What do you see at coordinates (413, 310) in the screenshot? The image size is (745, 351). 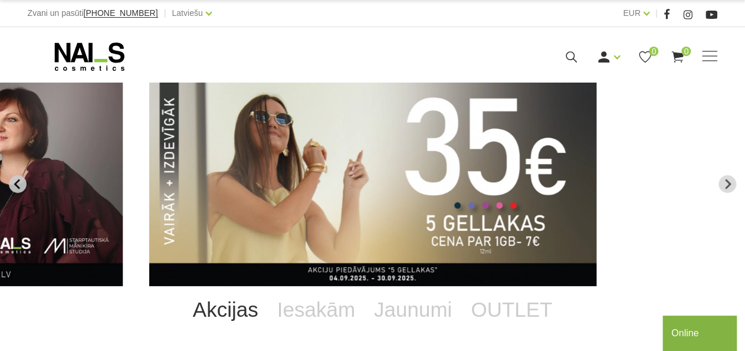 I see `a: Jaunumi` at bounding box center [413, 310].